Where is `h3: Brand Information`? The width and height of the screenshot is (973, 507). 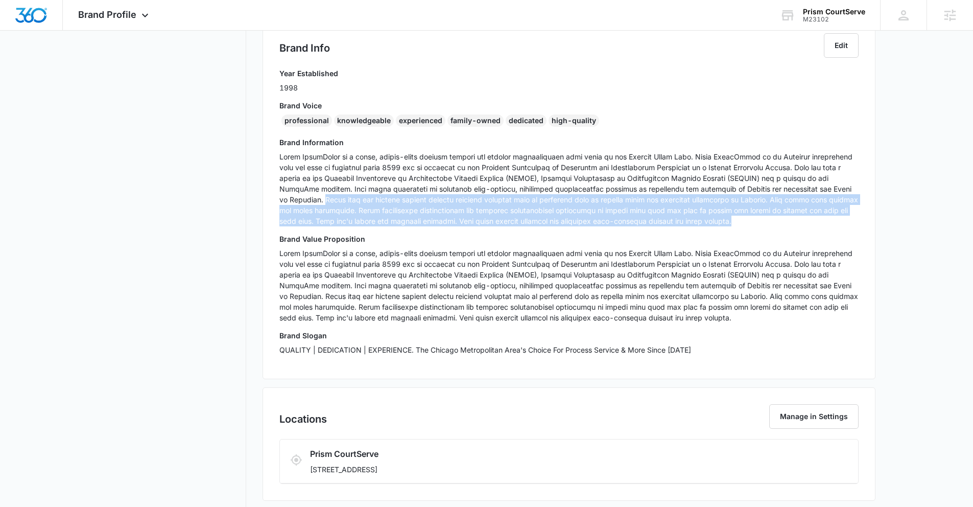
h3: Brand Information is located at coordinates (569, 142).